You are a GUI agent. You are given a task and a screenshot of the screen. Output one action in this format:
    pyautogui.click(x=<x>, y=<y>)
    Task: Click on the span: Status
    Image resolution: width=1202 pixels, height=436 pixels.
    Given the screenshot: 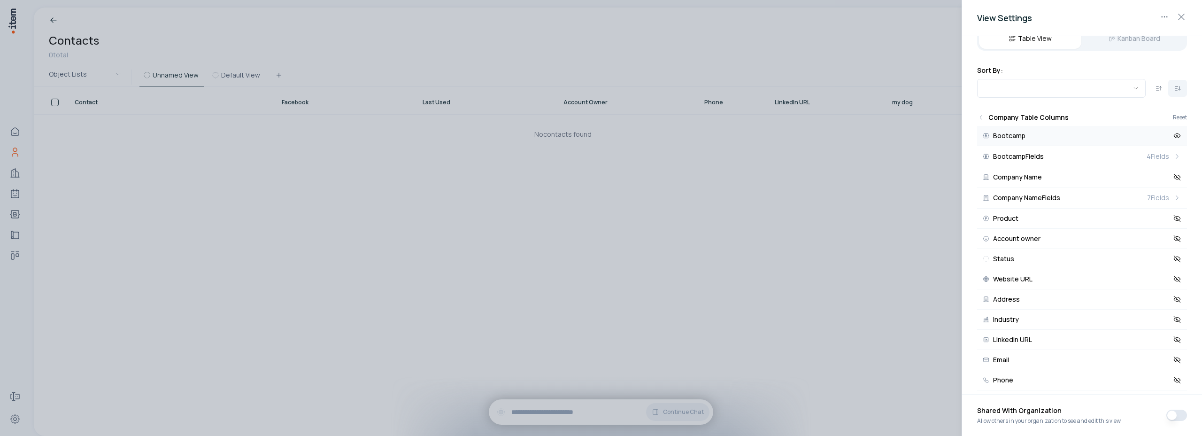 What is the action you would take?
    pyautogui.click(x=1004, y=259)
    